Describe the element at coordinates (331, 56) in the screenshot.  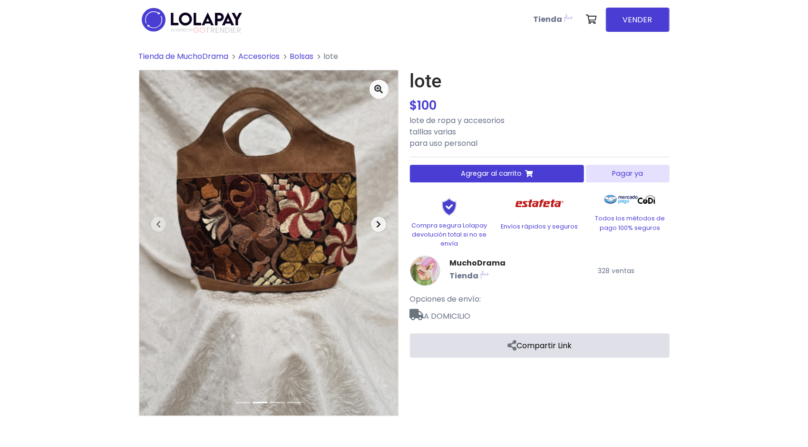
I see `span: lote` at that location.